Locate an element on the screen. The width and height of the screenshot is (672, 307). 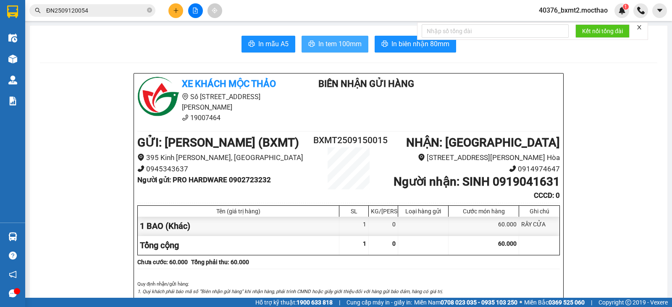
b: Xe khách Mộc Thảo is located at coordinates (229, 84).